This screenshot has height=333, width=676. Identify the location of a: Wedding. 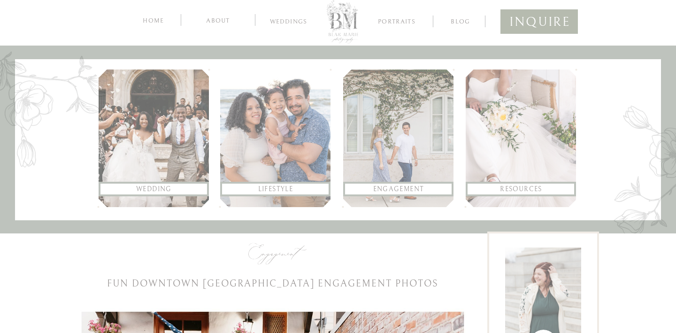
(154, 189).